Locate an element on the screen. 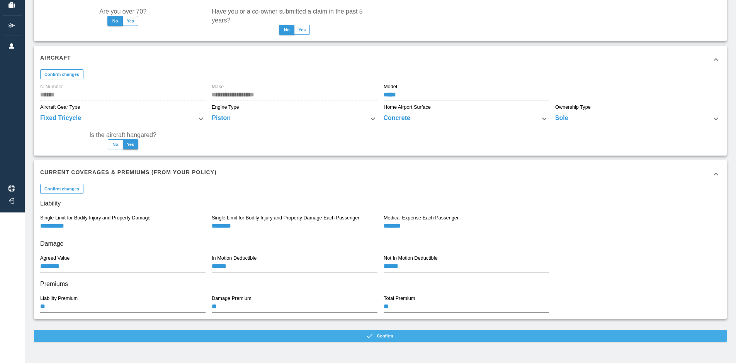 Image resolution: width=736 pixels, height=363 pixels. label: Have you or a co-owner submitted a claim in the past 5 years? is located at coordinates (295, 16).